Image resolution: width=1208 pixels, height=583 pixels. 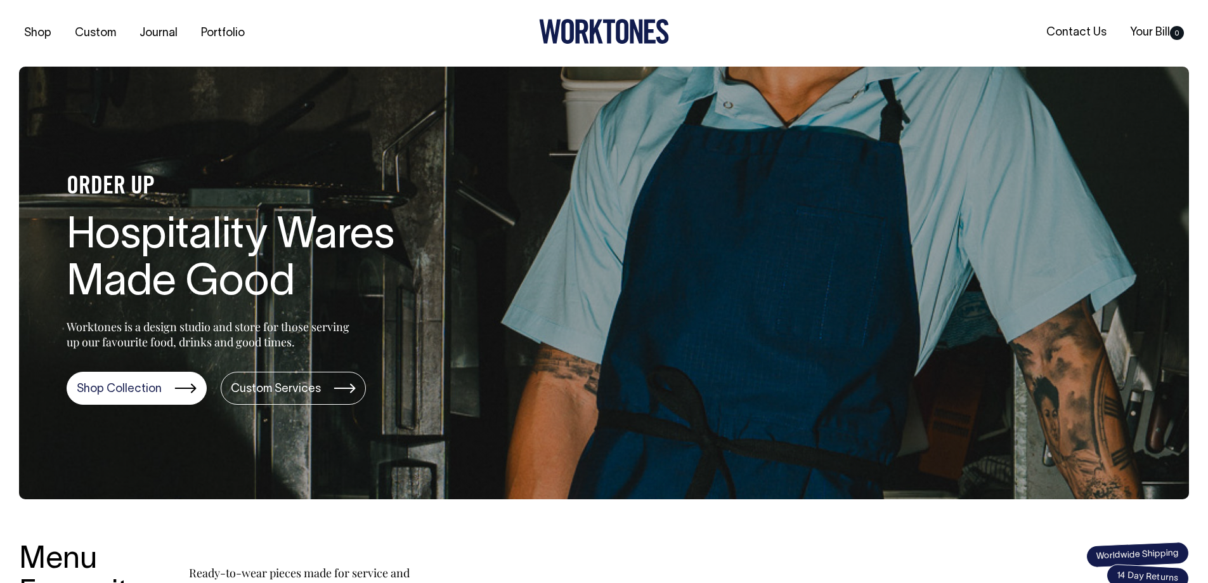 I want to click on h1: Hospitality Wares Made Good, so click(x=269, y=261).